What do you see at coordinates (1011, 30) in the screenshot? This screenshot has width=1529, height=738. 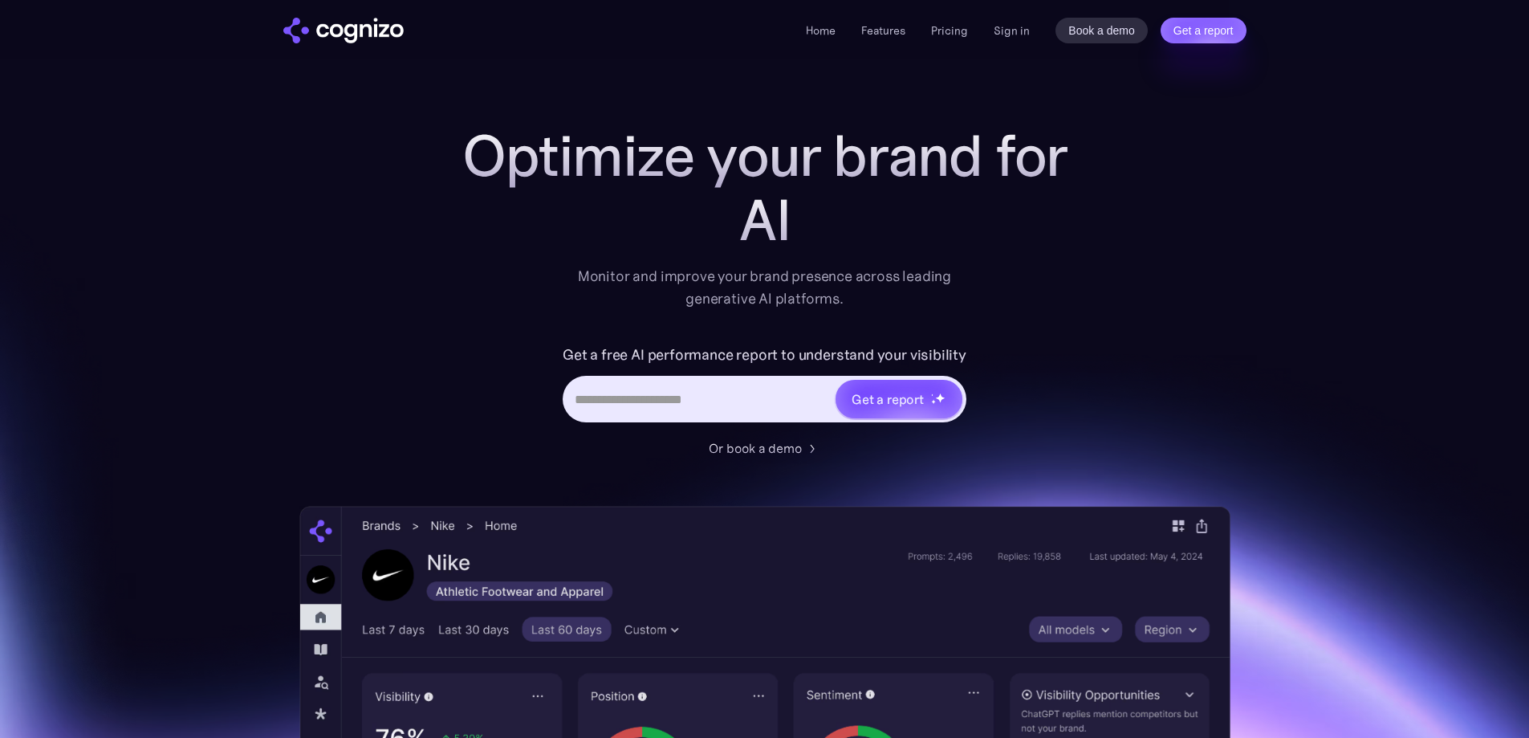 I see `a: Sign in` at bounding box center [1011, 30].